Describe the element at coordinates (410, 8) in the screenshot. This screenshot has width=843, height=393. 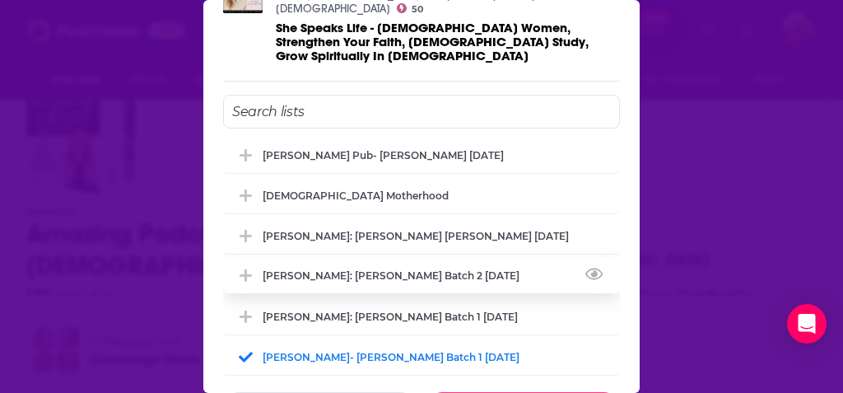
I see `a: 50` at that location.